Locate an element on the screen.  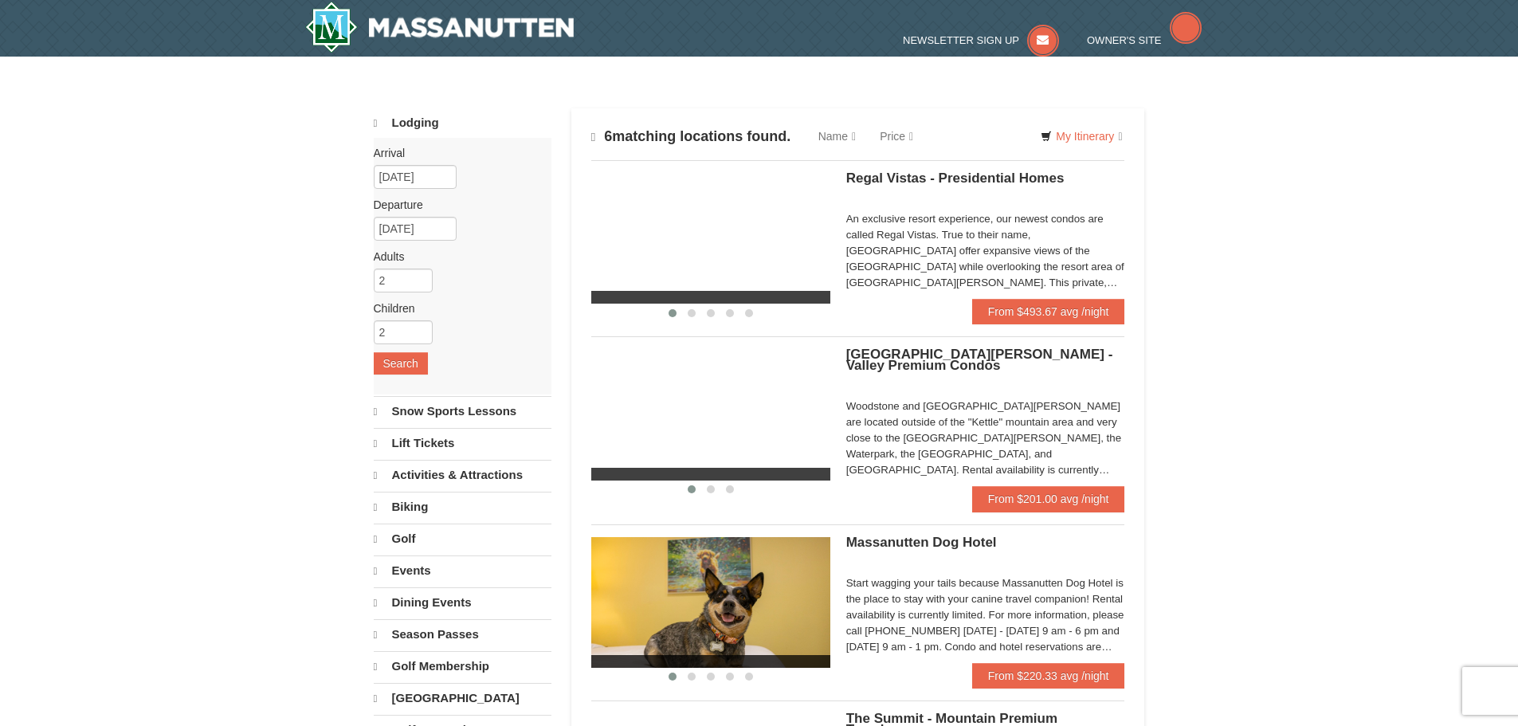
a: Lodging is located at coordinates (462, 123).